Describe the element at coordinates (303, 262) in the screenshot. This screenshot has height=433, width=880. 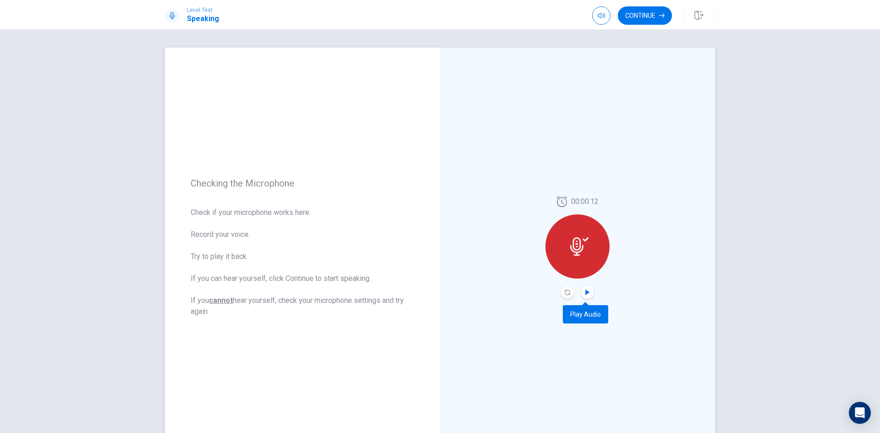
I see `span: Check if your microphone works here. Record your voice. Try to play it back. If you can hear your...` at that location.